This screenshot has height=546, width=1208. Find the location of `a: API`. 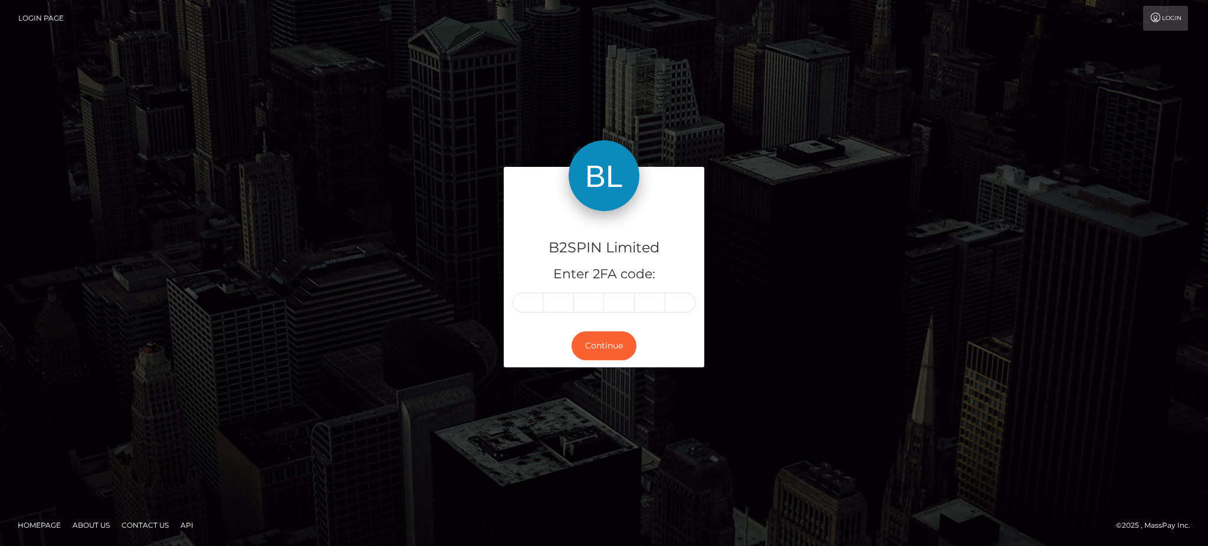

a: API is located at coordinates (187, 525).